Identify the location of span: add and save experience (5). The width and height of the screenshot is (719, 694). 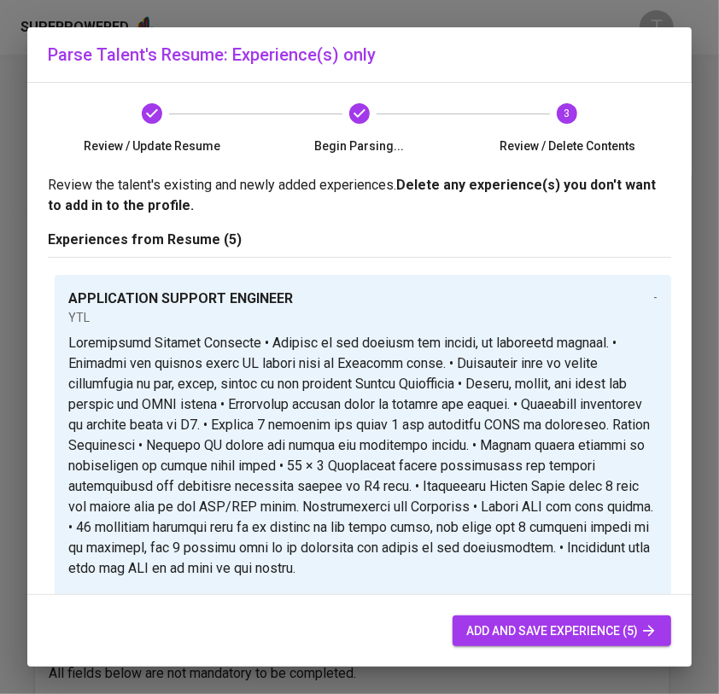
(562, 631).